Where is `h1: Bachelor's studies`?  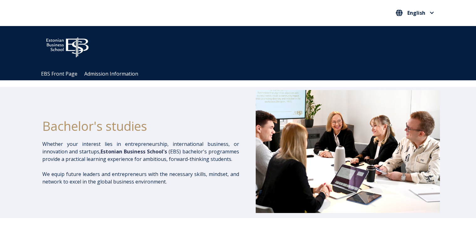
h1: Bachelor's studies is located at coordinates (141, 126).